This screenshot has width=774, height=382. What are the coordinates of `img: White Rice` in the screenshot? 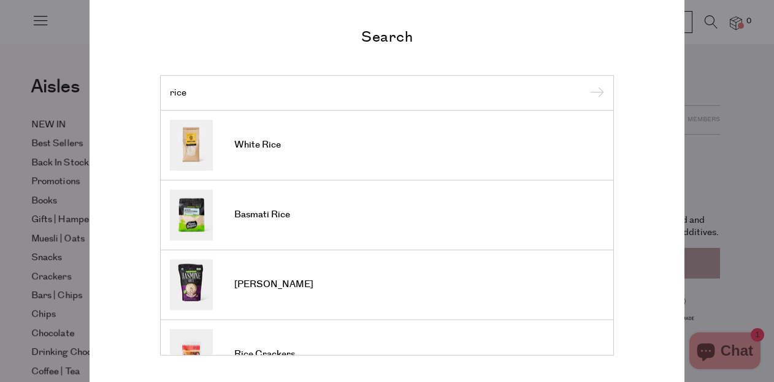 It's located at (191, 145).